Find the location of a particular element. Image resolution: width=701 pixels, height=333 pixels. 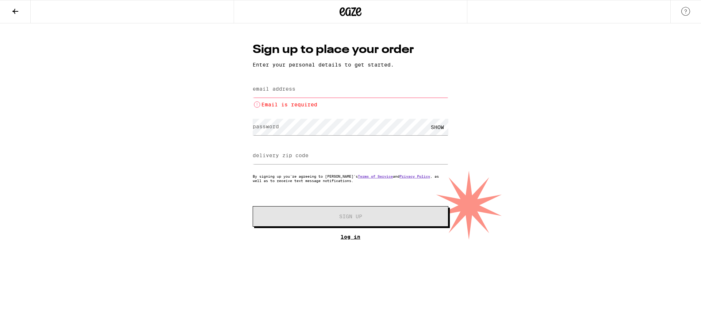

li: Email is required is located at coordinates (351, 104).